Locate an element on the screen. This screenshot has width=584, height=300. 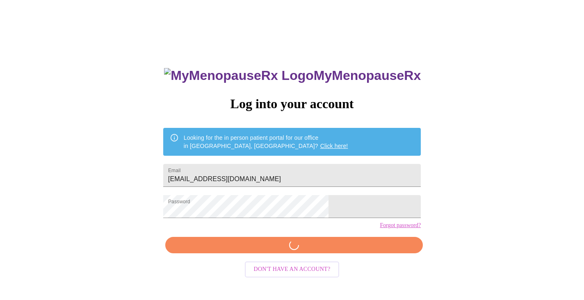
a: Don't have an account? is located at coordinates (292, 268).